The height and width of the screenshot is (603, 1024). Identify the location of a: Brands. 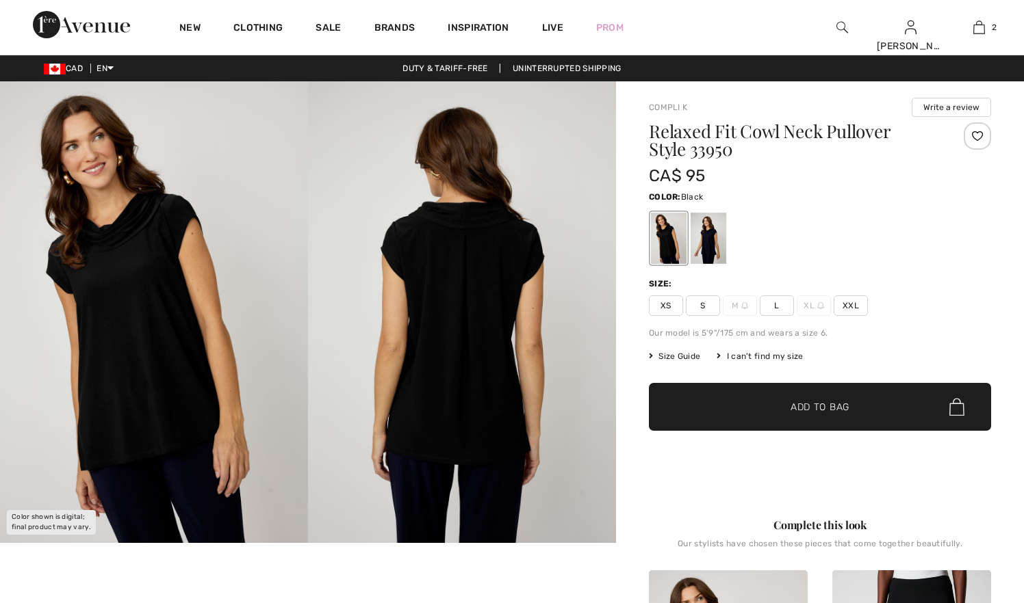
(395, 29).